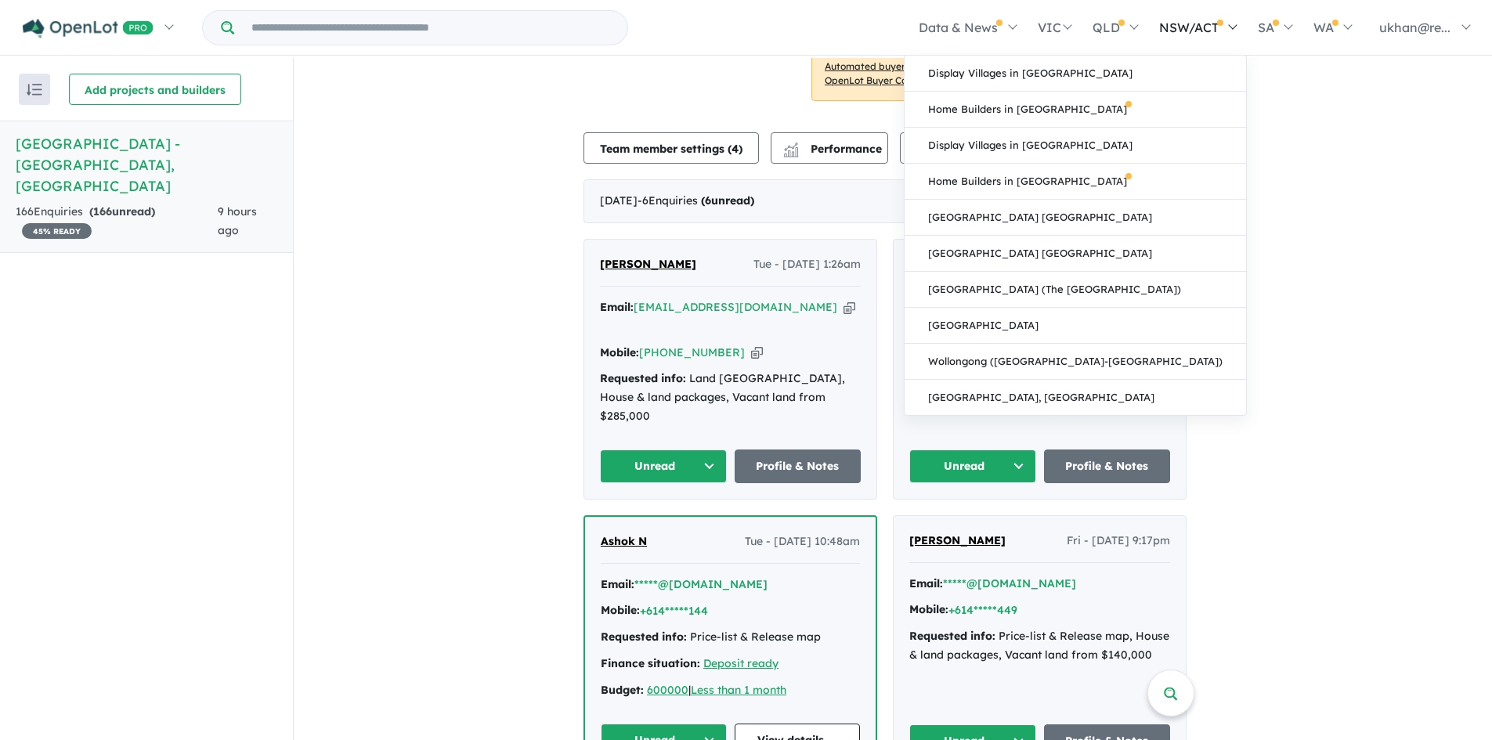 This screenshot has height=740, width=1492. I want to click on div: 166 Enquir ies, so click(117, 222).